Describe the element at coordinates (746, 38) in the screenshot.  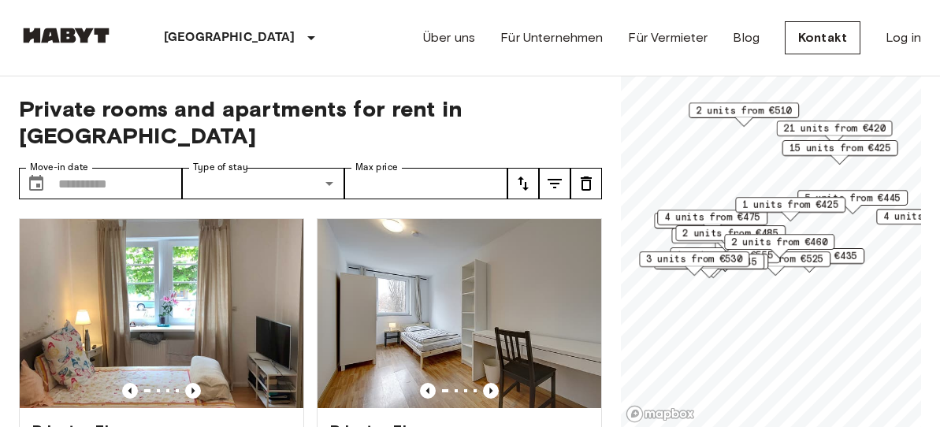
I see `a: Blog` at that location.